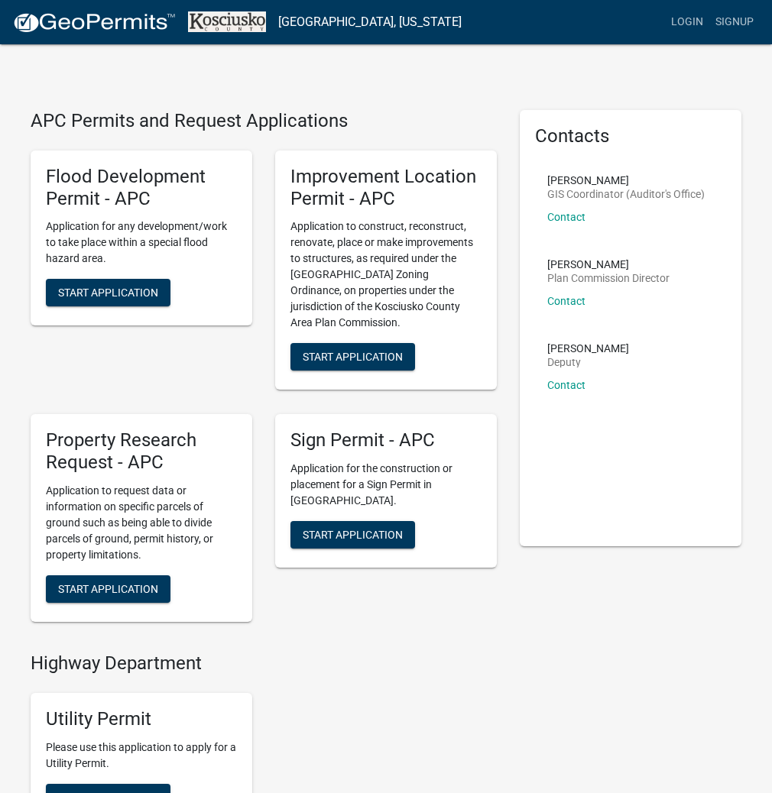 The image size is (772, 793). Describe the element at coordinates (608, 278) in the screenshot. I see `p: Plan Commission Director` at that location.